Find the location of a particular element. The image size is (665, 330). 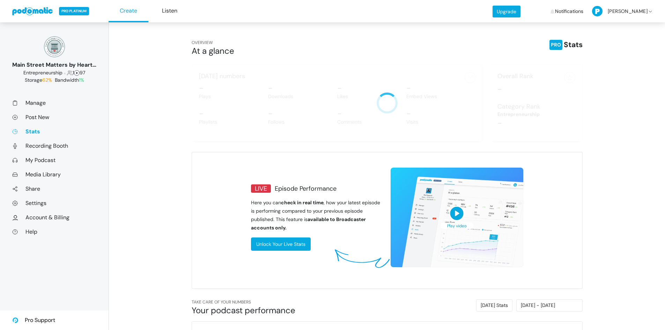

a: Post New is located at coordinates (54, 117).